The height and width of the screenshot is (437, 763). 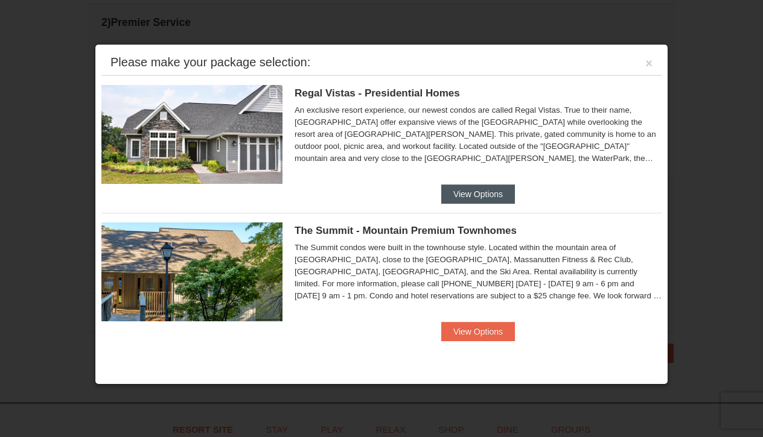 I want to click on div: Please make your package selection:, so click(x=210, y=62).